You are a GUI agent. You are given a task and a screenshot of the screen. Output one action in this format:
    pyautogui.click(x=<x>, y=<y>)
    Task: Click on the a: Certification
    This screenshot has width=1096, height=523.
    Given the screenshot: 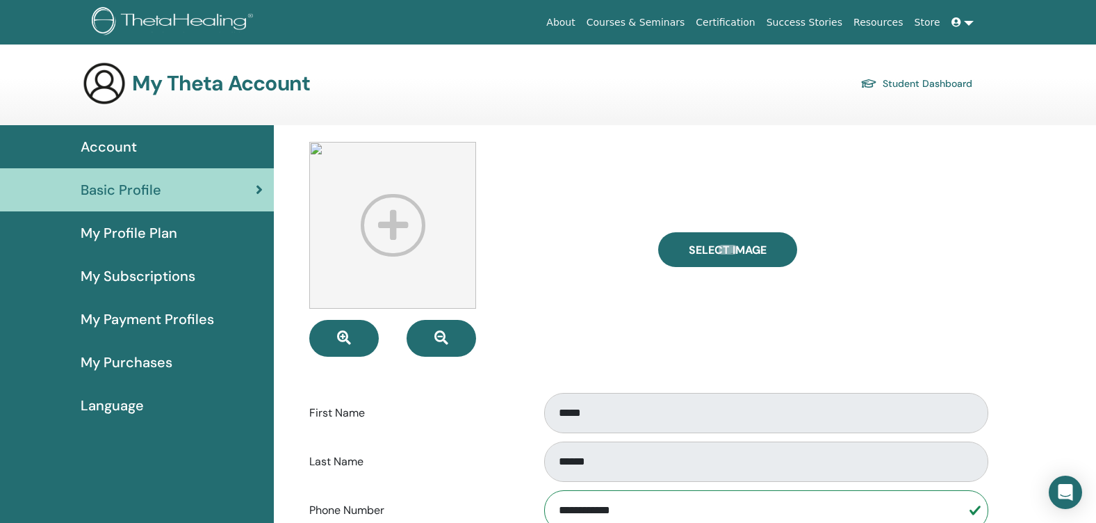 What is the action you would take?
    pyautogui.click(x=725, y=22)
    